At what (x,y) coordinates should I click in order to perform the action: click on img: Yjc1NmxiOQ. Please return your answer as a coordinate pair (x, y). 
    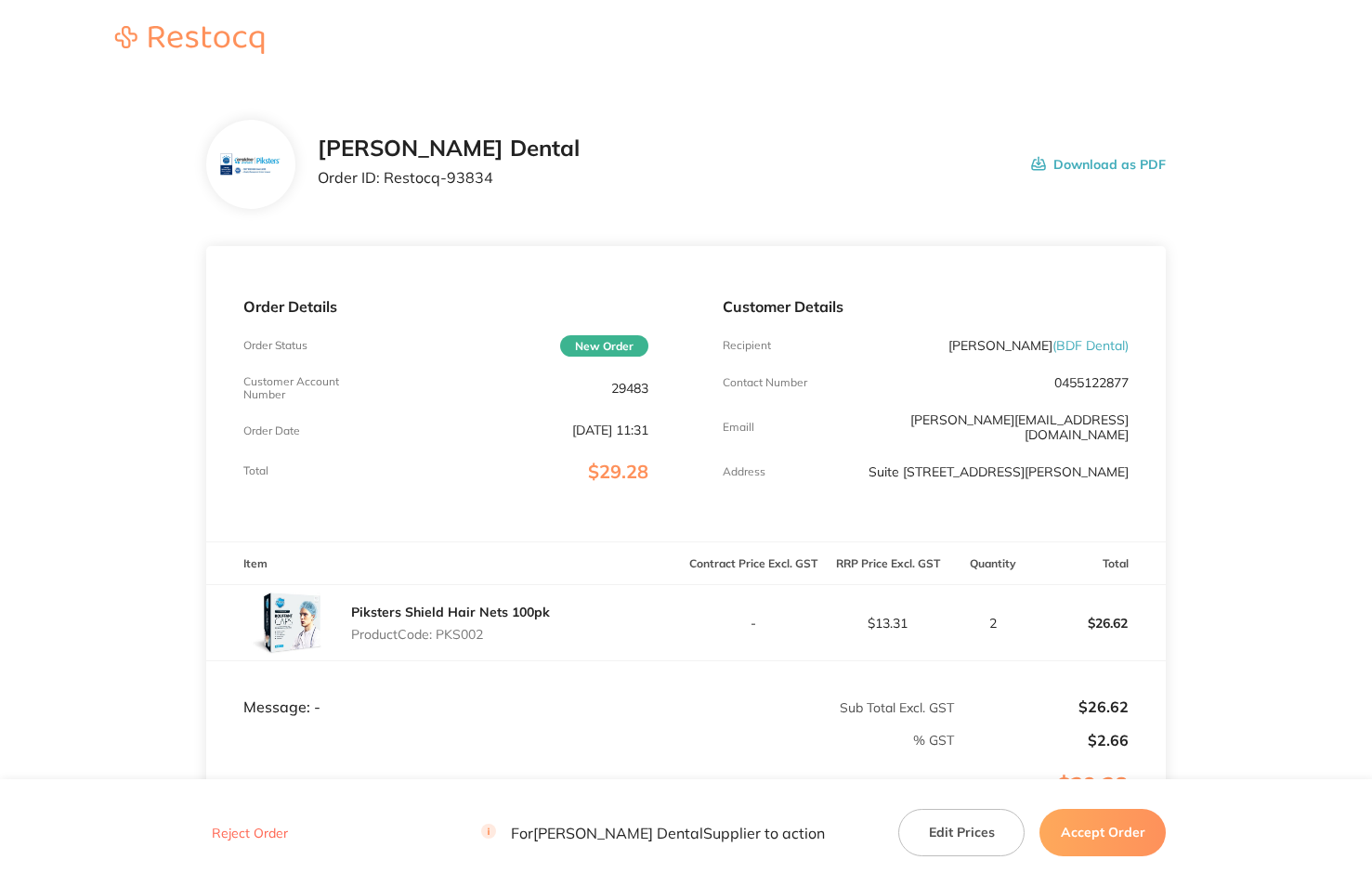
    Looking at the image, I should click on (290, 622).